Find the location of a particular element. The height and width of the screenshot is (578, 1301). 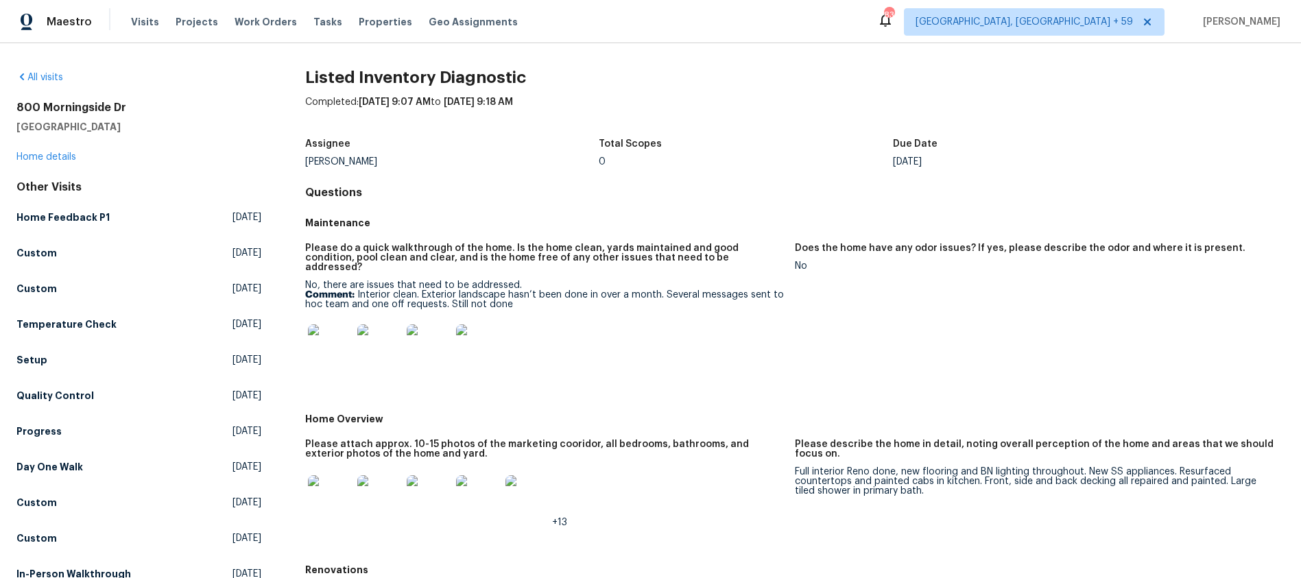

span: Maestro is located at coordinates (69, 22).